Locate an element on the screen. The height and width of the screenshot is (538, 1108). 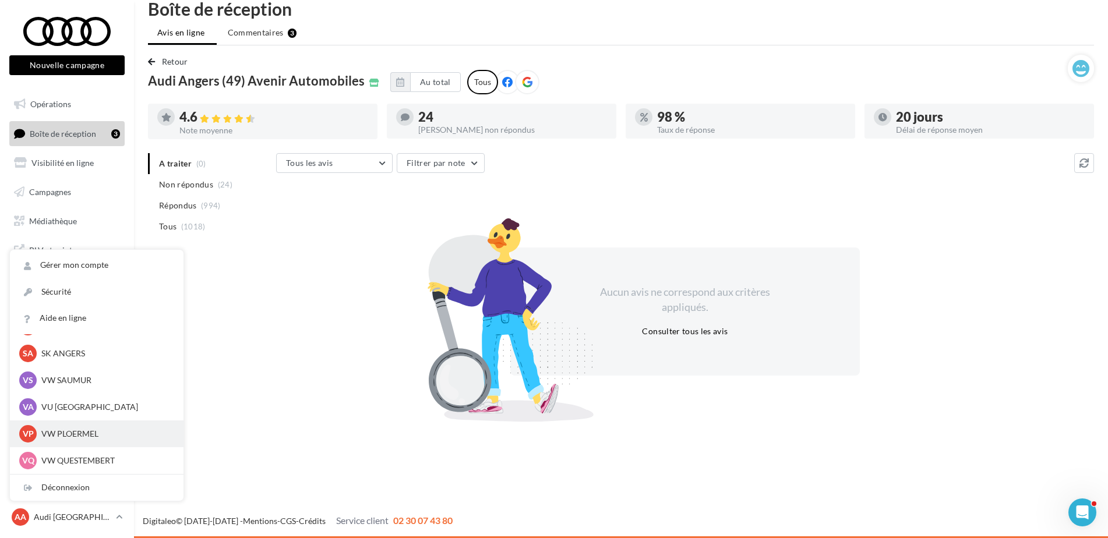
span: Retour is located at coordinates (175, 61).